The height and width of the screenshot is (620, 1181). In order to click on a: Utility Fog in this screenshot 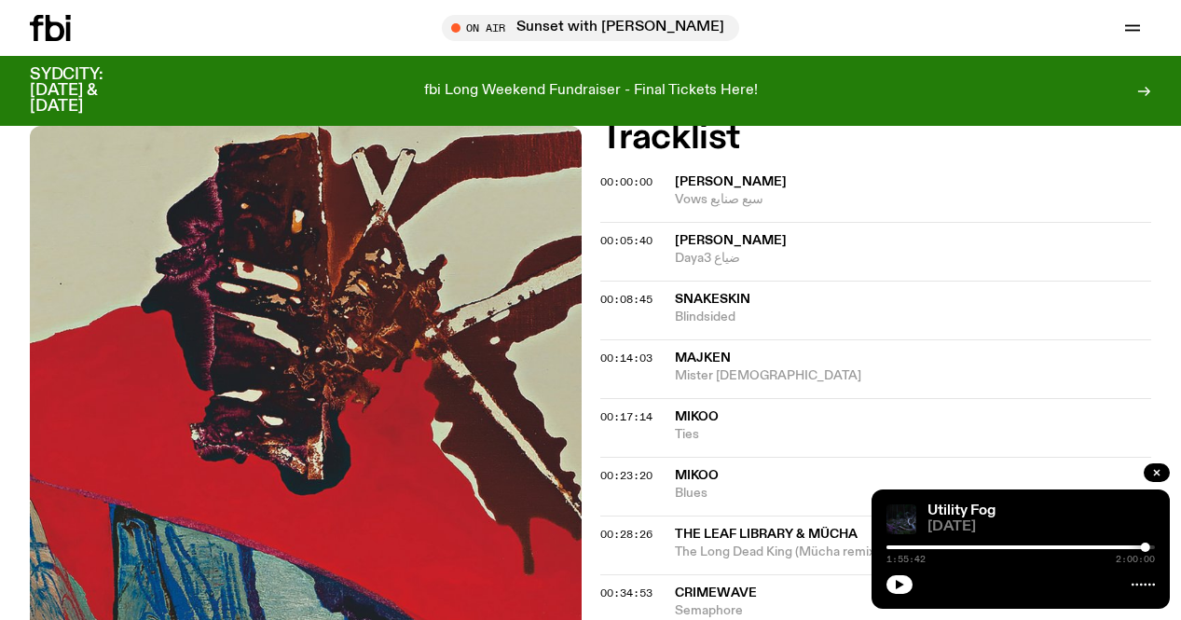, I will do `click(961, 511)`.